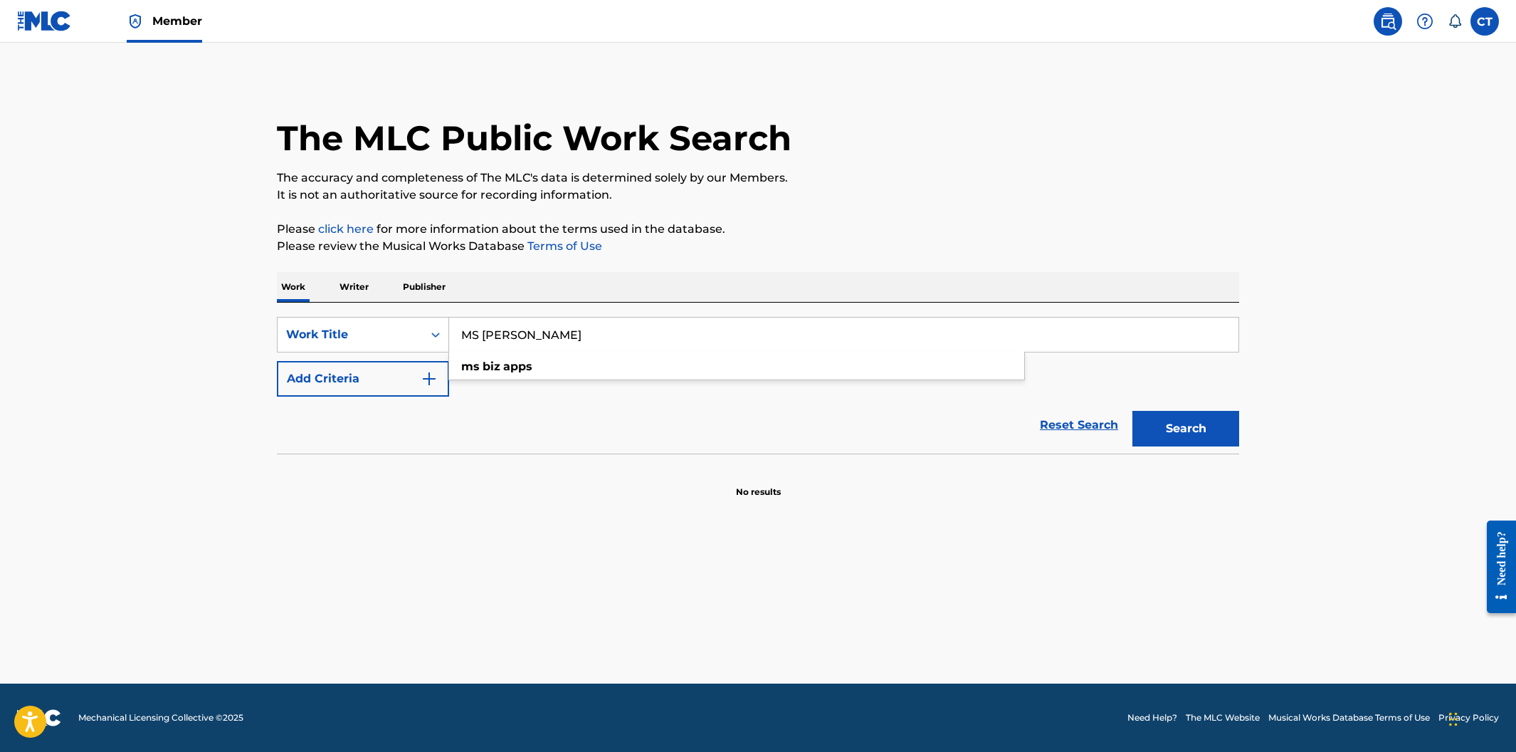 The image size is (1516, 752). I want to click on div: Notifications, so click(1455, 21).